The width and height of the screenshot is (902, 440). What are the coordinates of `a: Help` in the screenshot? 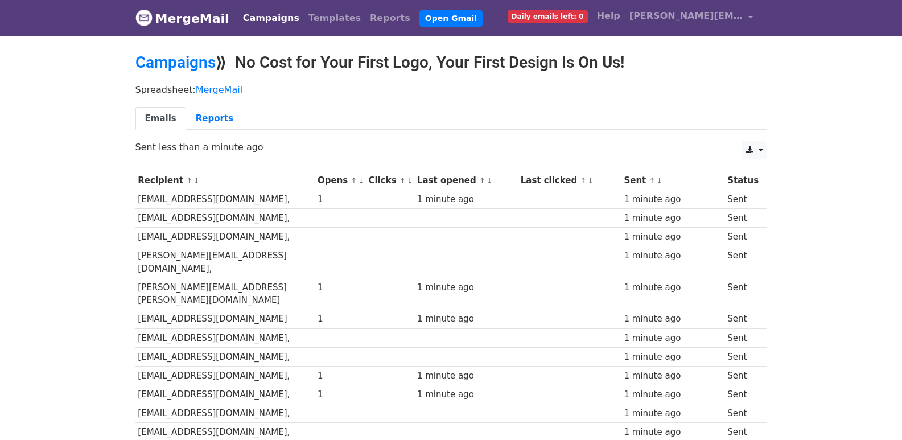 It's located at (608, 16).